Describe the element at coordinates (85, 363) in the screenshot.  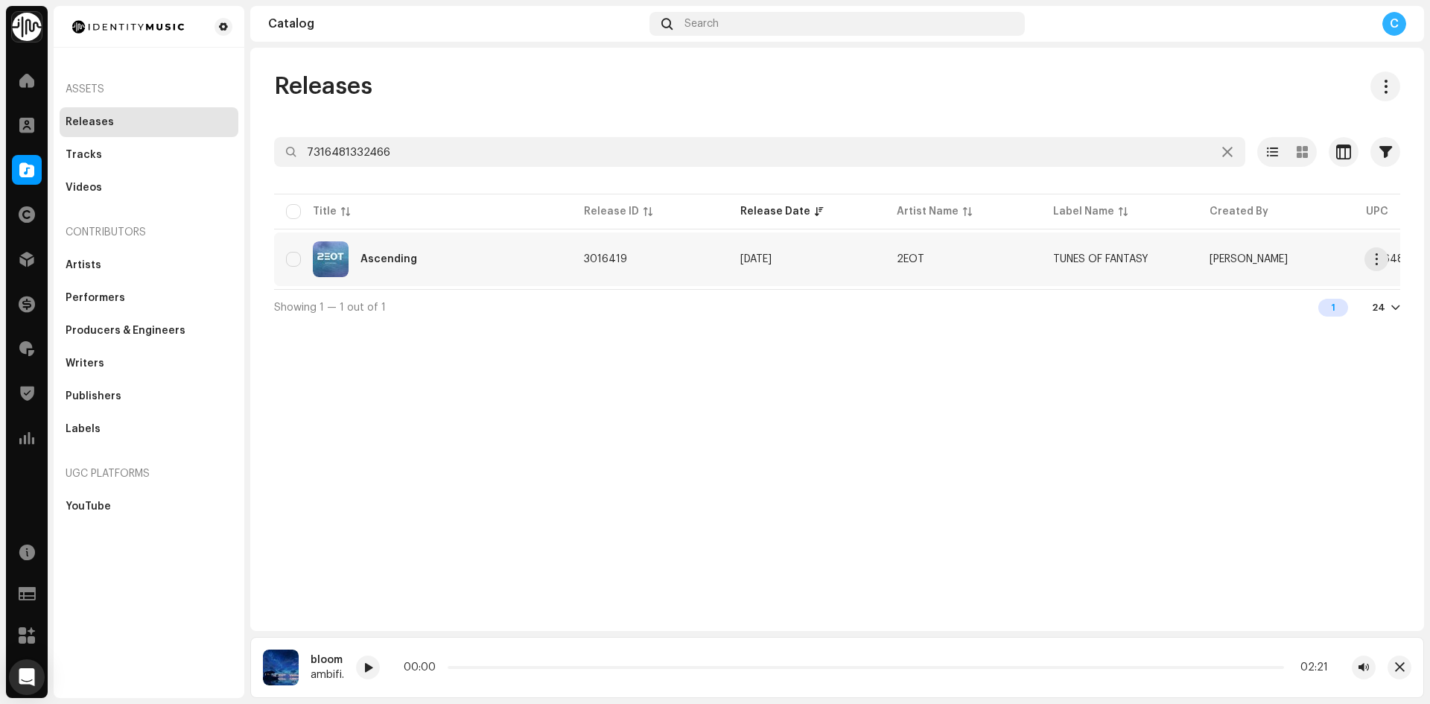
I see `div: Writers` at that location.